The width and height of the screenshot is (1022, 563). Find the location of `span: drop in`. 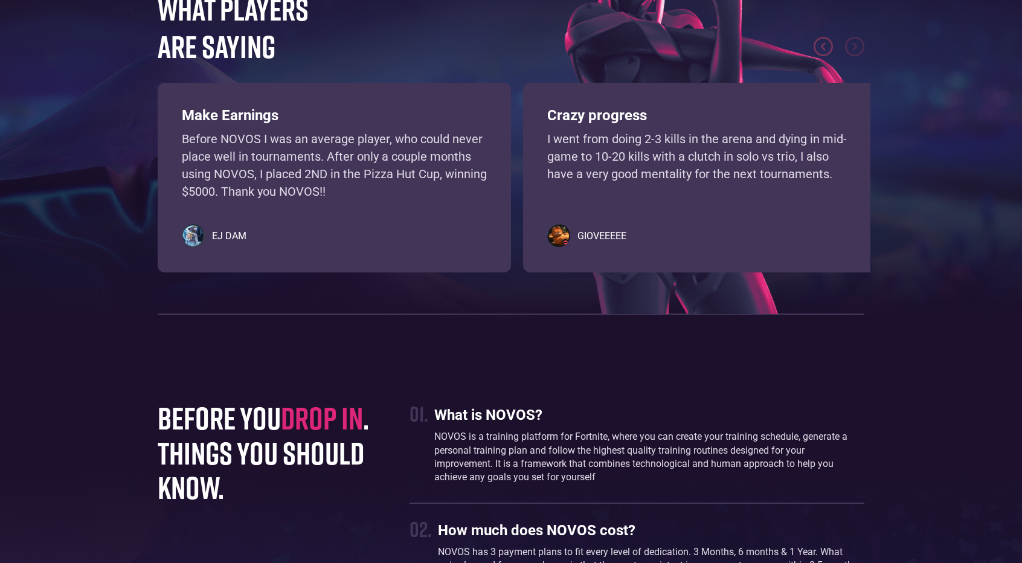

span: drop in is located at coordinates (322, 417).